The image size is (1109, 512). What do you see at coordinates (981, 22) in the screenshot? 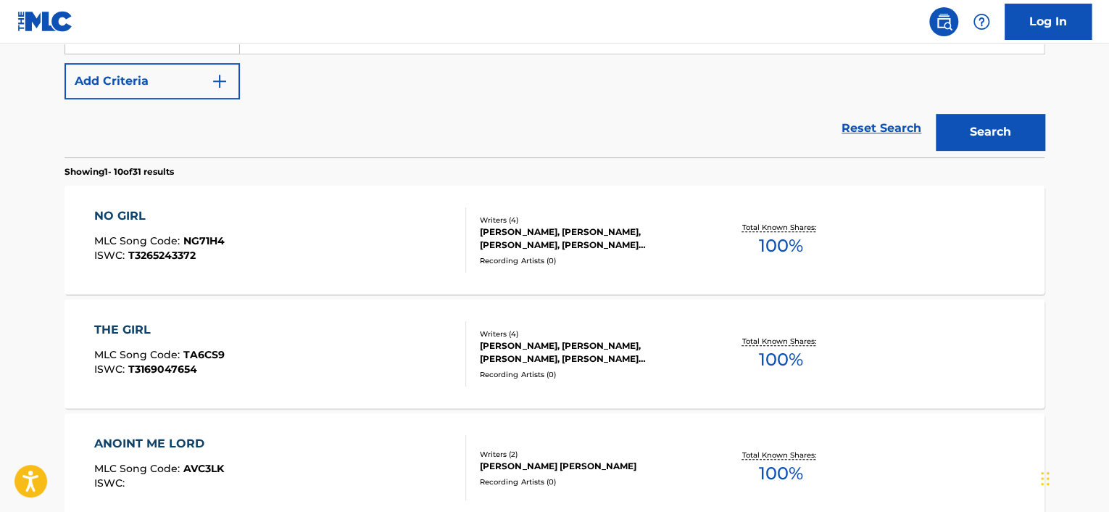
I see `div: Help` at bounding box center [981, 22].